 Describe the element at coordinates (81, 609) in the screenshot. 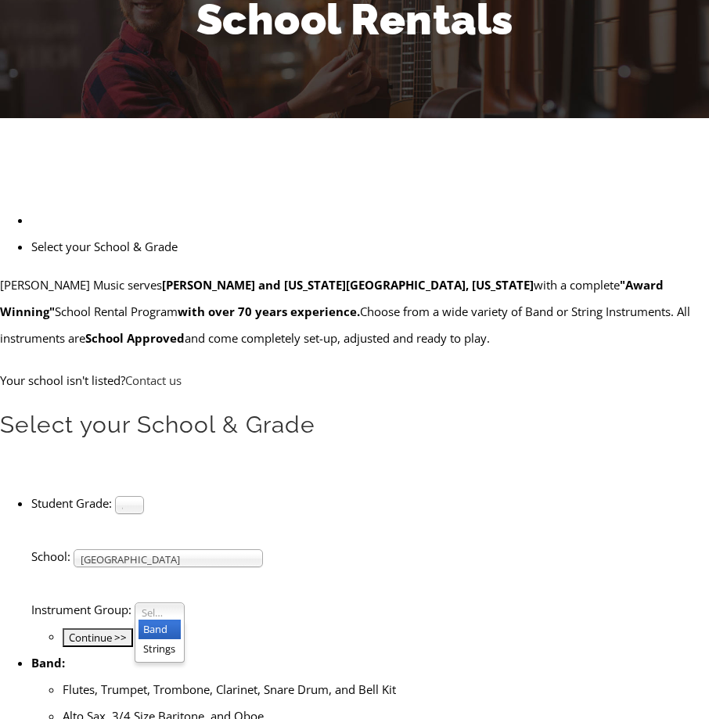

I see `label: Instrument Group:` at that location.